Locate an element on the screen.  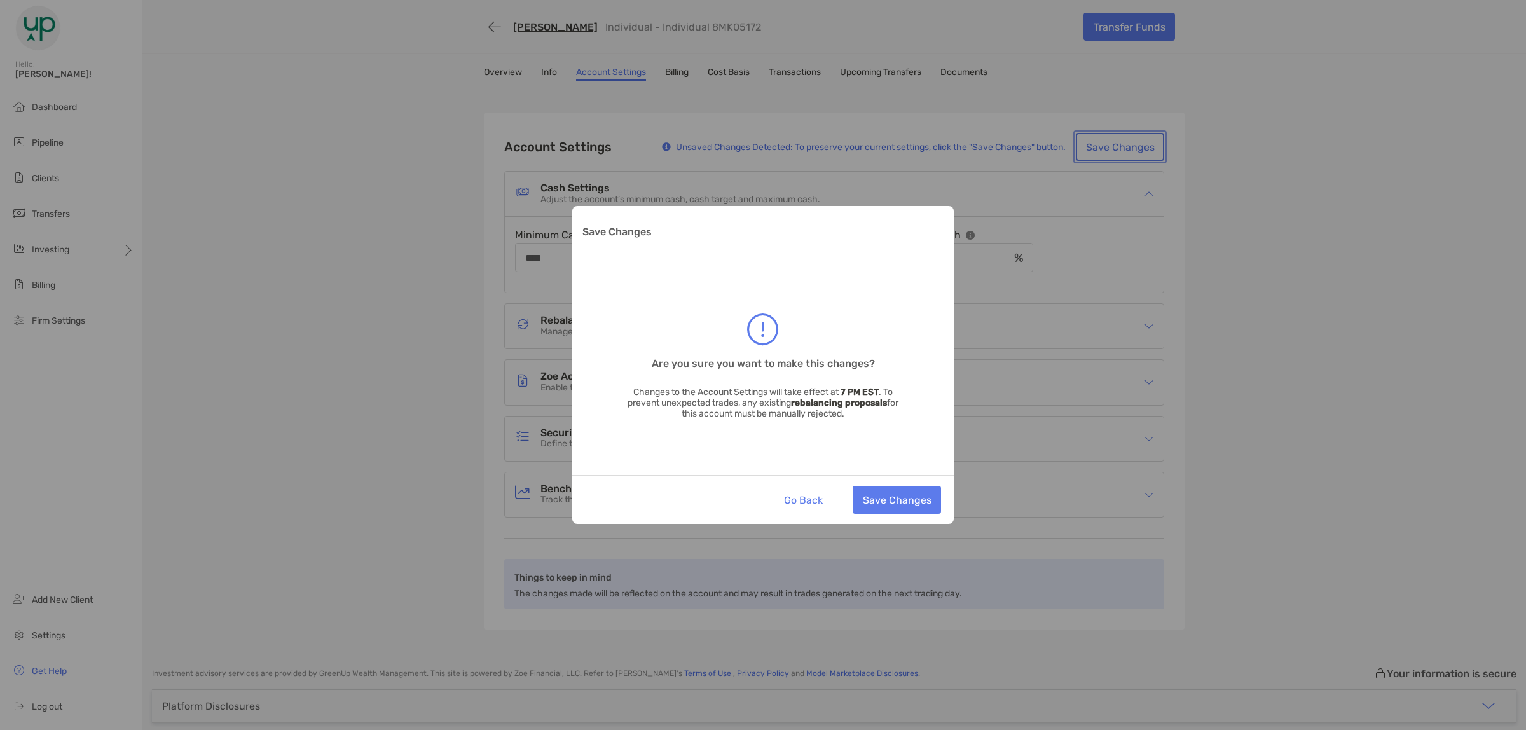
p: Changes to the Account Settings will take effect at . To prevent unexpected trades, any existing ... is located at coordinates (763, 403).